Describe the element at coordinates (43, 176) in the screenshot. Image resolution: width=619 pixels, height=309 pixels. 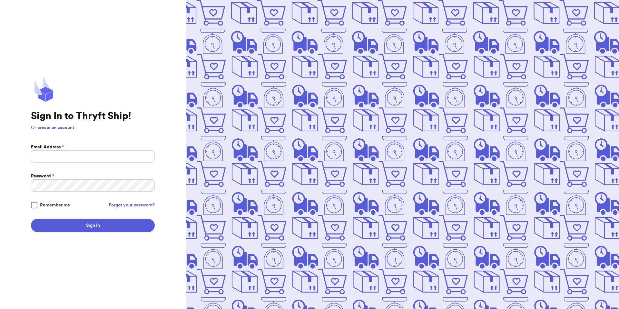
I see `label: Password` at that location.